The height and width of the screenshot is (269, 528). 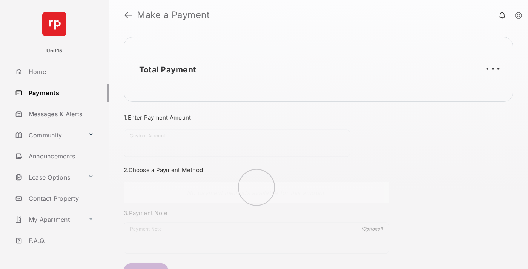 I want to click on strong: Make a Payment, so click(x=173, y=15).